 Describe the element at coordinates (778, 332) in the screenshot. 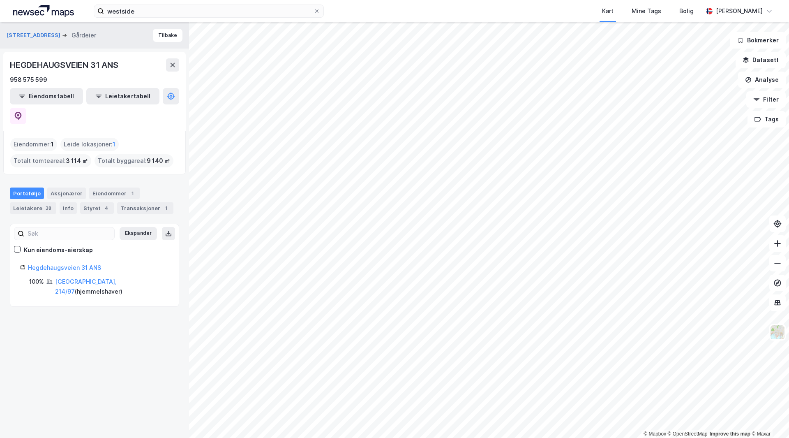

I see `img: Z` at that location.